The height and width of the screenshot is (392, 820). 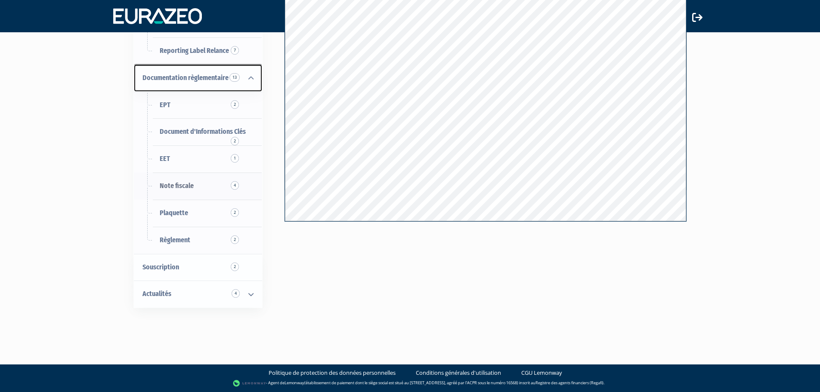 I want to click on img: 1732889491-logotype_eurazeo_blanc_rvb.png, so click(x=158, y=16).